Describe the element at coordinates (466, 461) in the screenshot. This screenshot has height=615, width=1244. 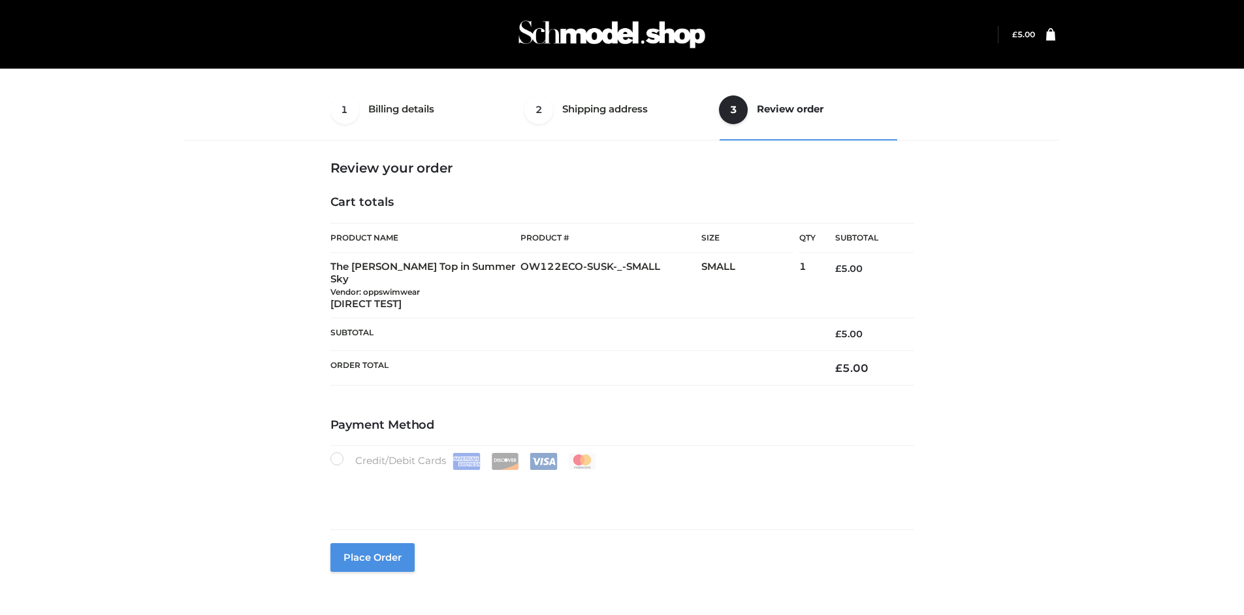
I see `img: Amex` at that location.